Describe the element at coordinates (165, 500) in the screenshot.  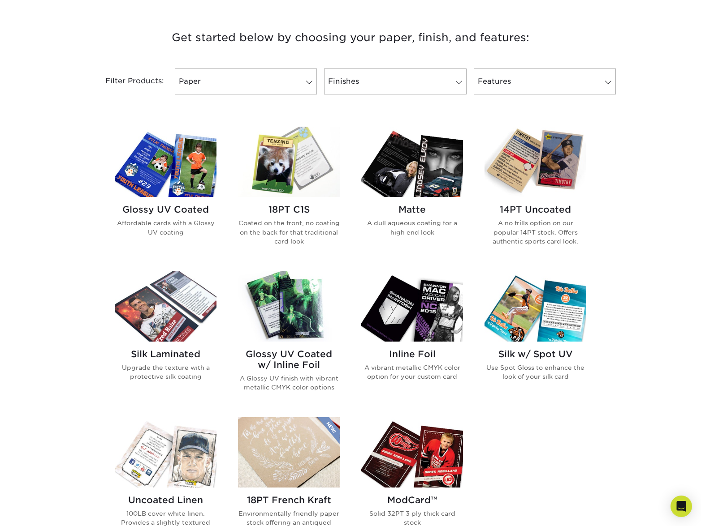
I see `h2: Uncoated Linen` at that location.